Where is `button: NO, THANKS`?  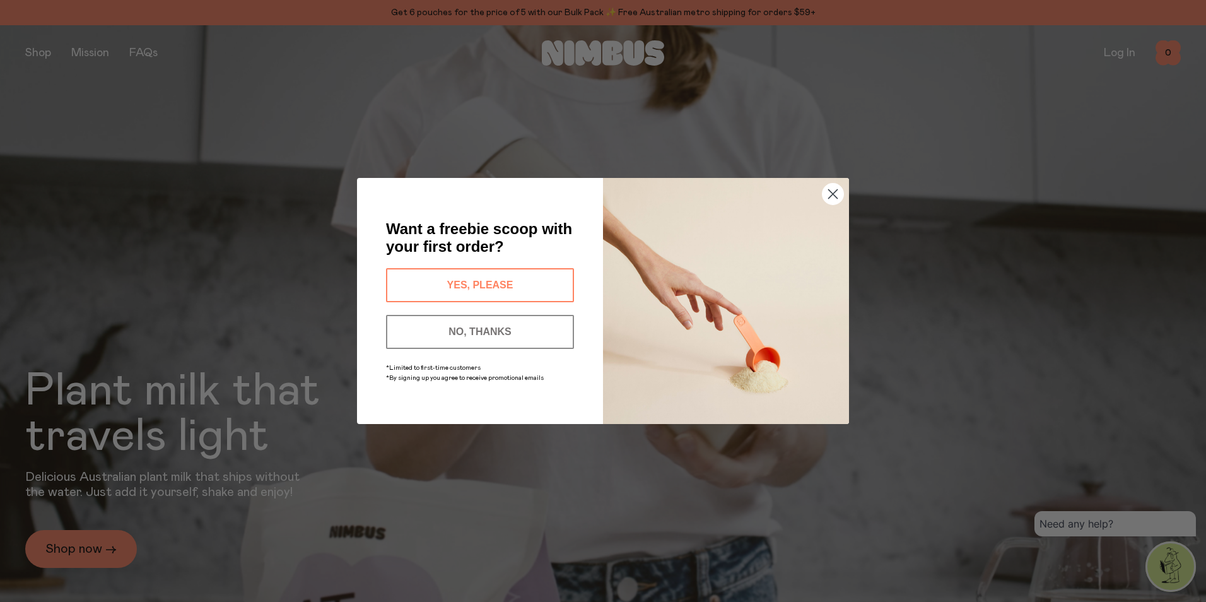
button: NO, THANKS is located at coordinates (480, 332).